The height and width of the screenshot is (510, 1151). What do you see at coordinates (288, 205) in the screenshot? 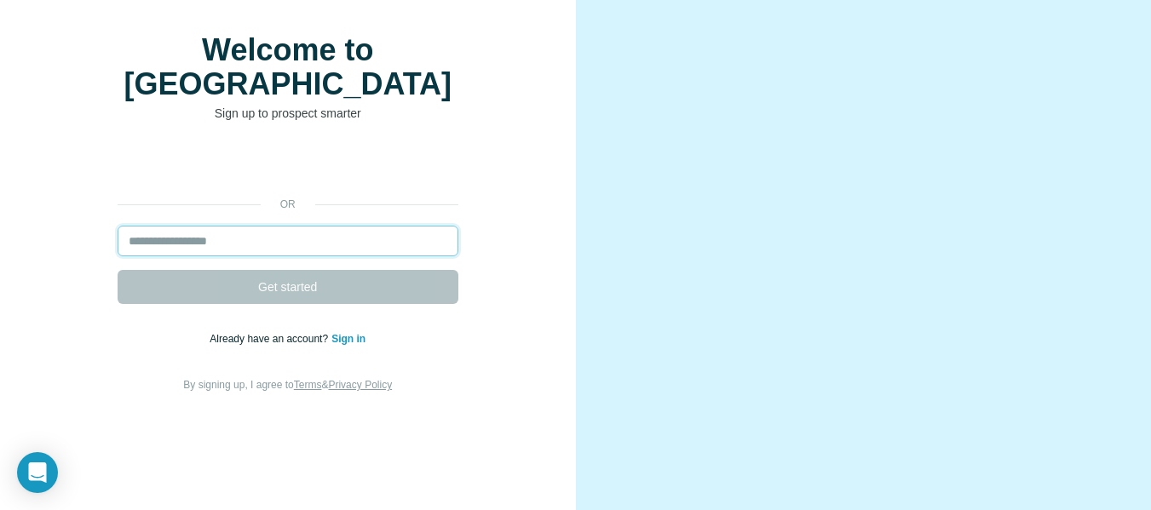
I see `p: or` at bounding box center [288, 205].